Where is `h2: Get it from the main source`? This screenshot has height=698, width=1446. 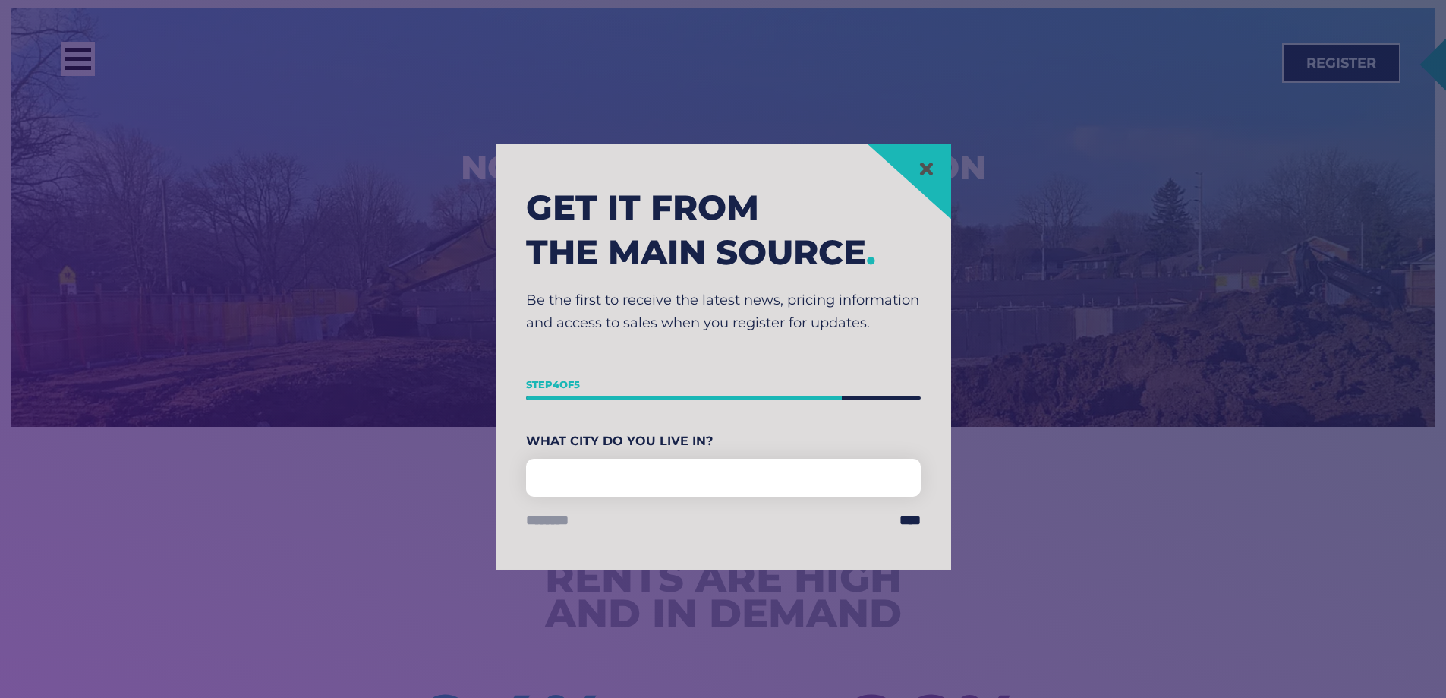 h2: Get it from the main source is located at coordinates (723, 229).